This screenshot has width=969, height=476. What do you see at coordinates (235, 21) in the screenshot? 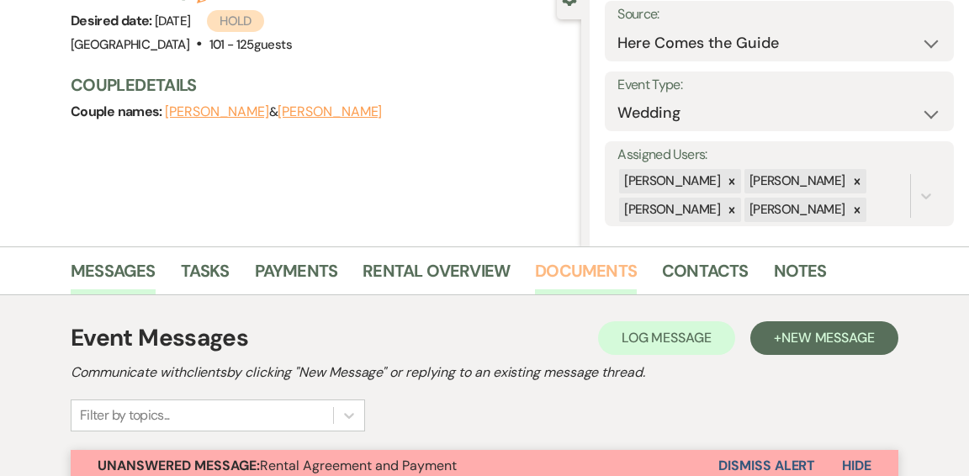
I see `span: Hold` at bounding box center [235, 21].